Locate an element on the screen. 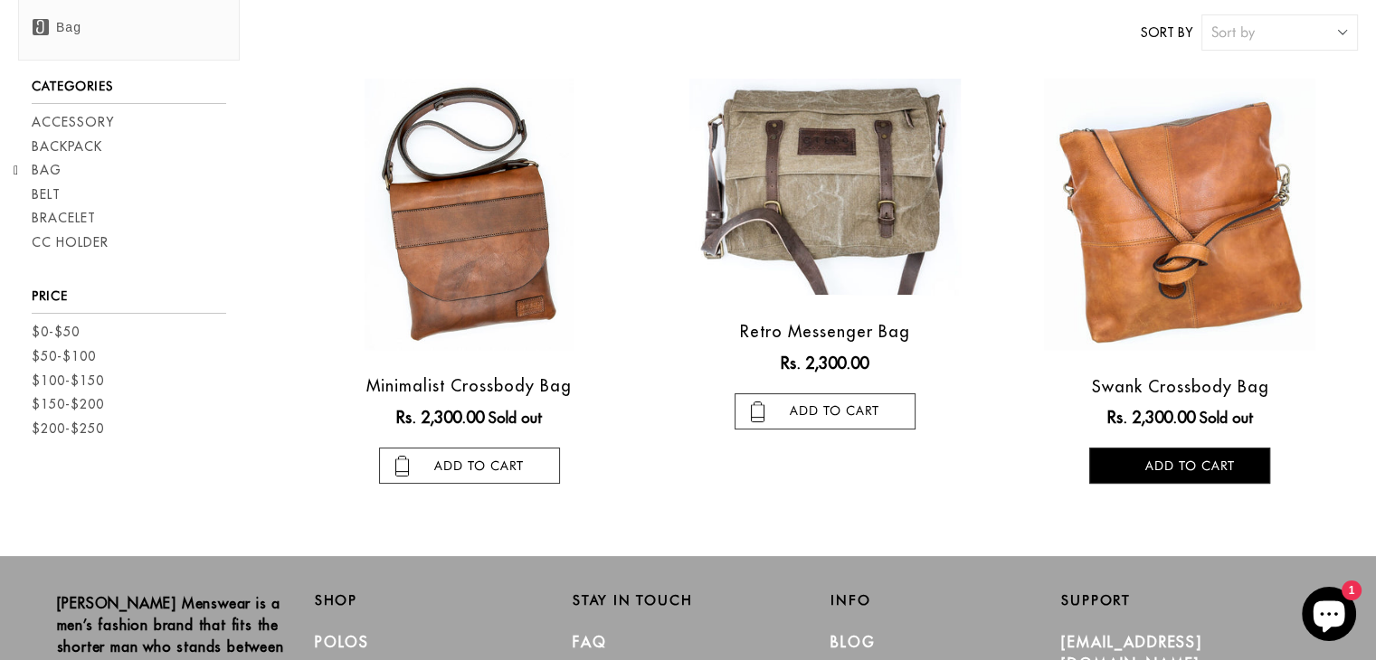  a: Swank Crossbody Bag is located at coordinates (1180, 386).